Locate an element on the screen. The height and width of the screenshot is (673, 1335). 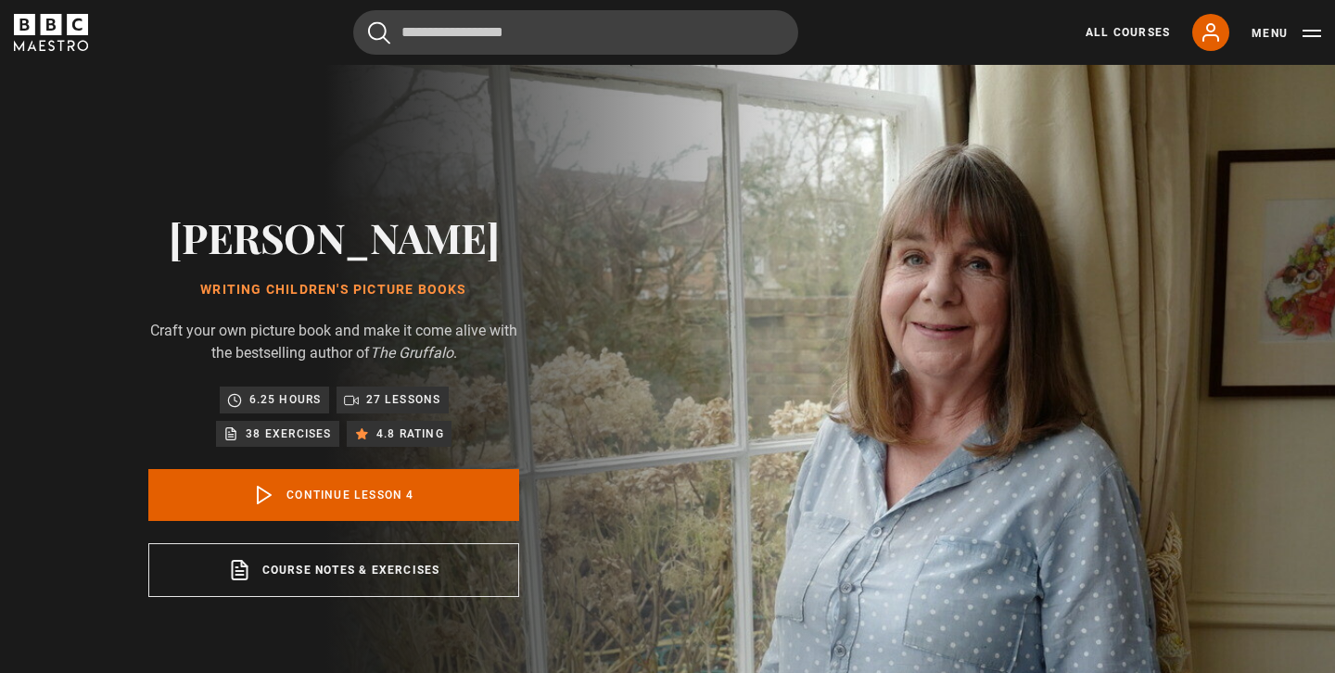
p: Craft your own picture book and make it come alive with the bestselling author of . is located at coordinates (334, 342).